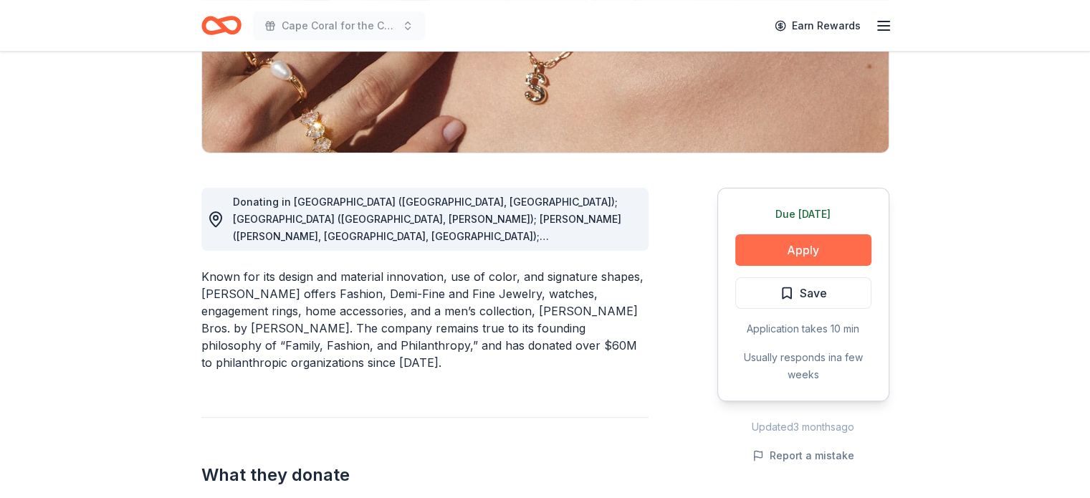 The height and width of the screenshot is (498, 1090). Describe the element at coordinates (814, 293) in the screenshot. I see `span: Save` at that location.